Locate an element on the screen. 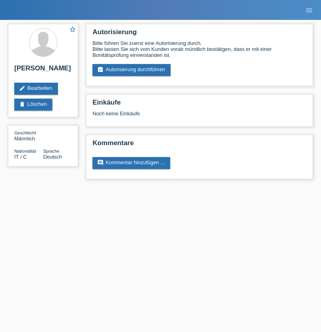 This screenshot has width=321, height=332. div: Bitte führen Sie zuerst eine Autorisierung durch. Bitte lassen Sie sich vom Kunden vorab mündlich... is located at coordinates (200, 49).